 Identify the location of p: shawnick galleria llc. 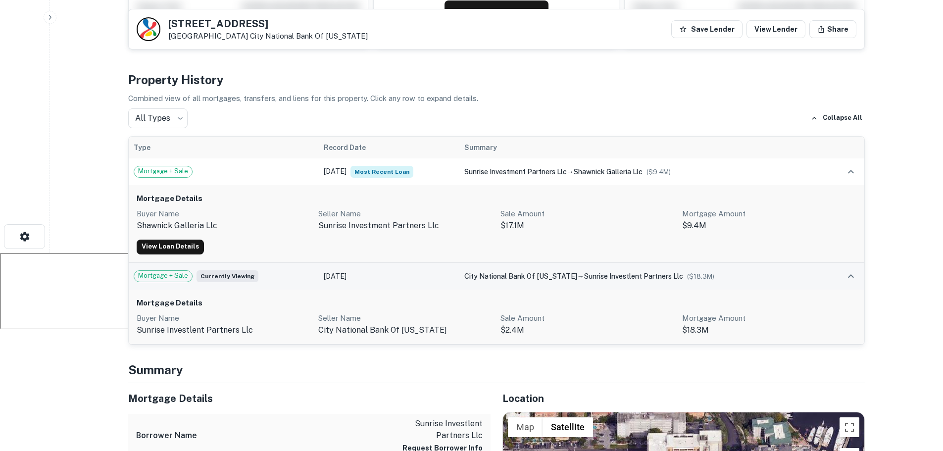
(224, 226).